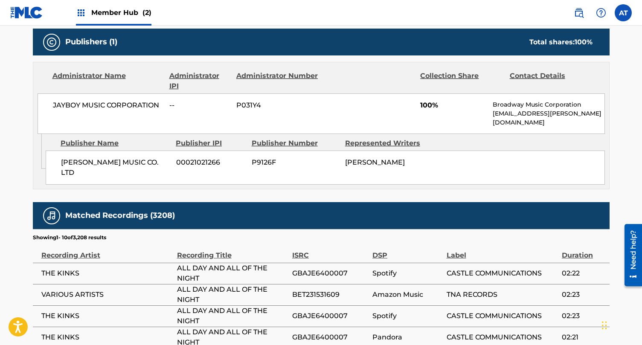 Image resolution: width=642 pixels, height=345 pixels. Describe the element at coordinates (583, 337) in the screenshot. I see `span: 02:21` at that location.